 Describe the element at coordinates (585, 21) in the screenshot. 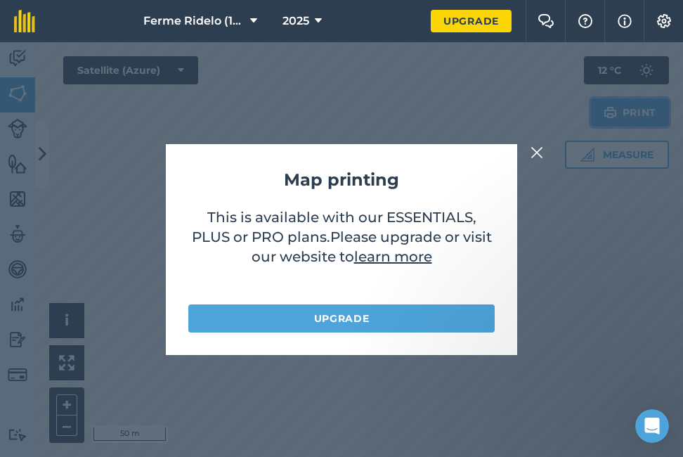

I see `img: A question mark icon` at that location.